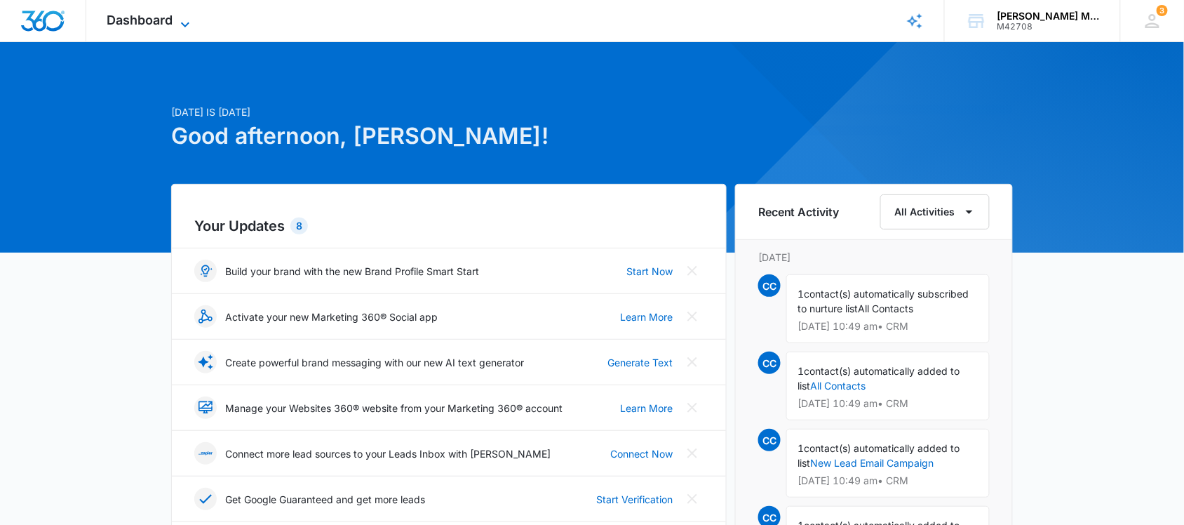 The width and height of the screenshot is (1184, 525). I want to click on p: Activate your new Marketing 360® Social app, so click(331, 316).